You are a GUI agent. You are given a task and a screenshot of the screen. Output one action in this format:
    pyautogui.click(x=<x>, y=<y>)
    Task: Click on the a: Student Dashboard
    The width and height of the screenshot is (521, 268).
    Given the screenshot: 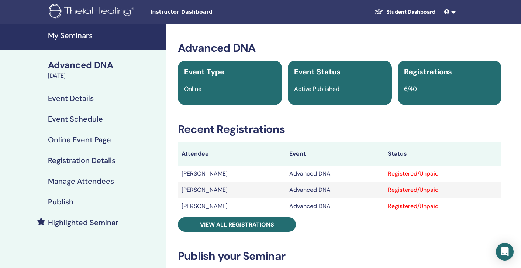 What is the action you would take?
    pyautogui.click(x=405, y=12)
    